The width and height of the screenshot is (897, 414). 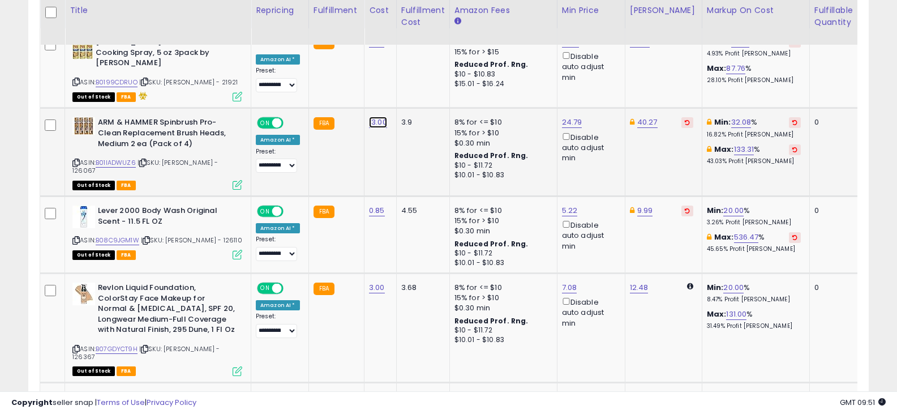 What do you see at coordinates (336, 10) in the screenshot?
I see `div: Fulfillment` at bounding box center [336, 10].